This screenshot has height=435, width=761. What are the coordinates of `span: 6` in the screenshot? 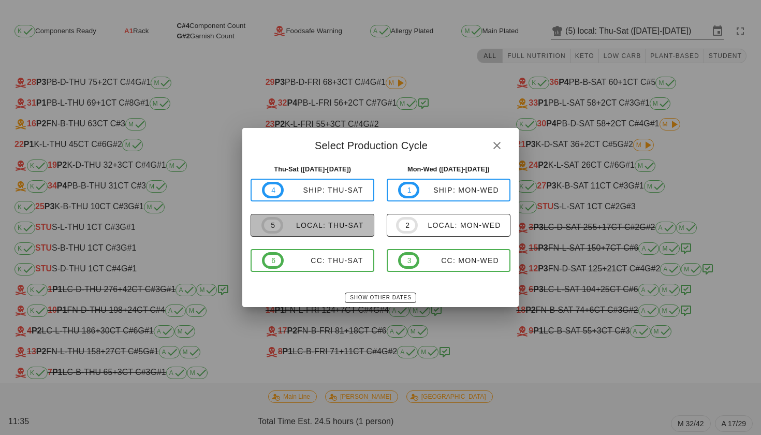 It's located at (273, 260).